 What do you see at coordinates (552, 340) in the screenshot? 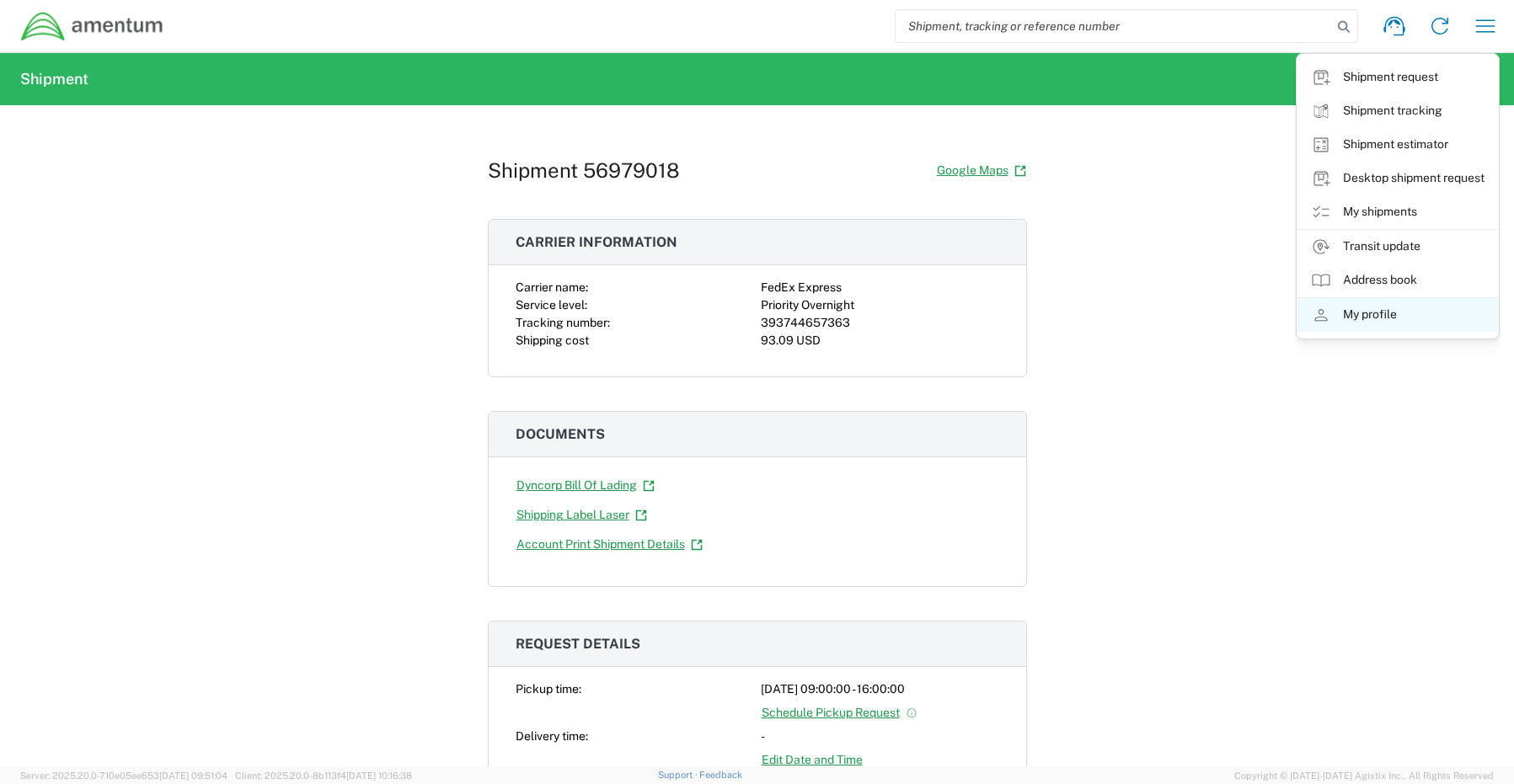
I see `span: Shipping cost` at bounding box center [552, 340].